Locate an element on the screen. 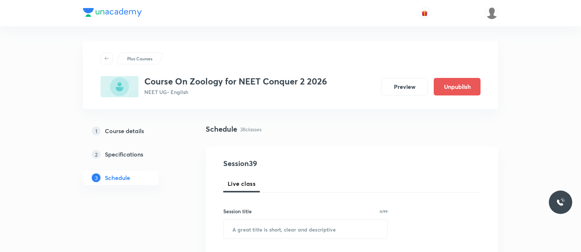 The image size is (581, 252). img: ttu is located at coordinates (561, 202).